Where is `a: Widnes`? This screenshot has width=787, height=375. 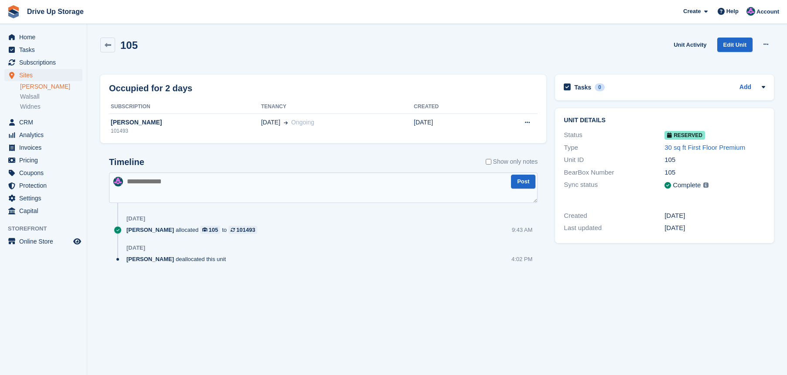 a: Widnes is located at coordinates (51, 106).